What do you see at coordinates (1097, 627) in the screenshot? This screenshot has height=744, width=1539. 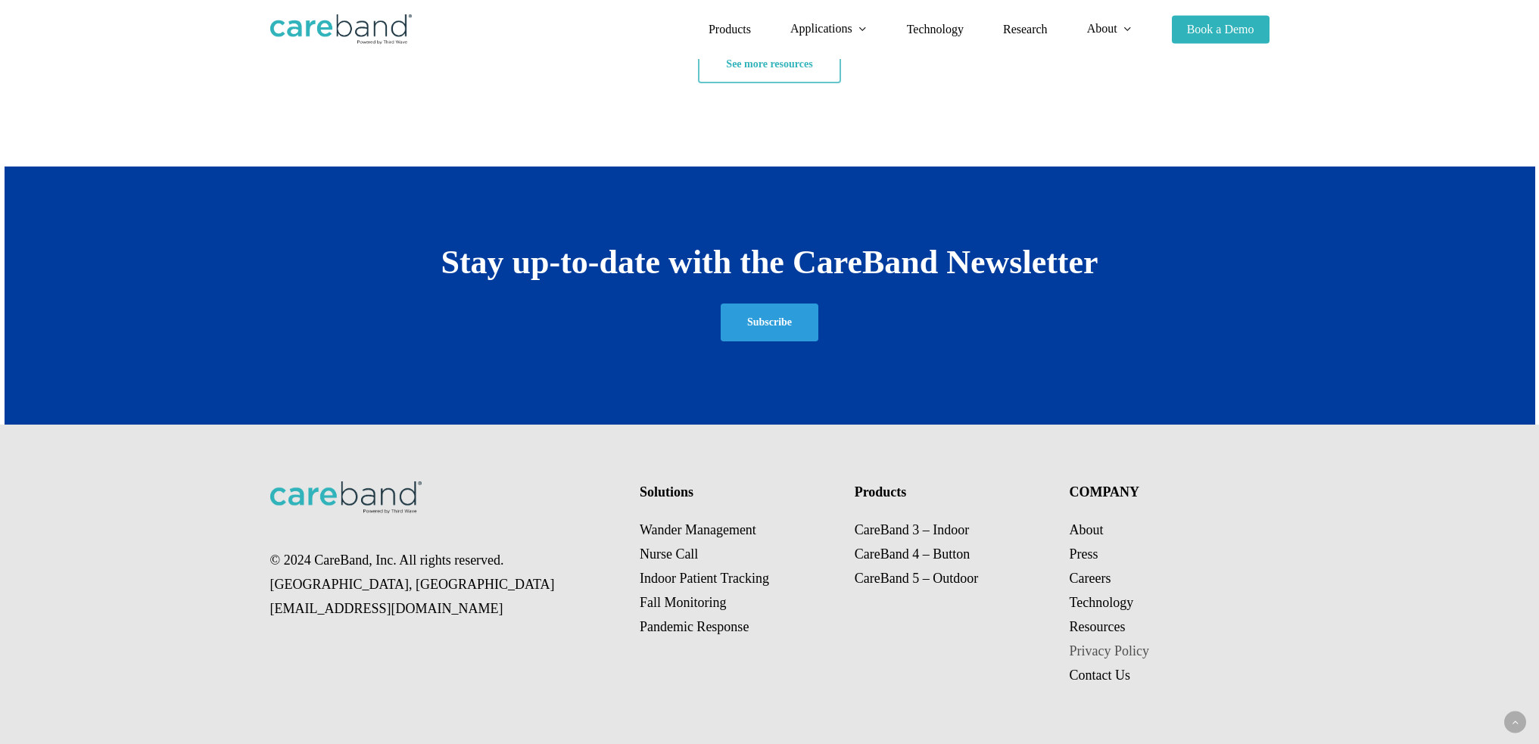 I see `a: Resources` at bounding box center [1097, 627].